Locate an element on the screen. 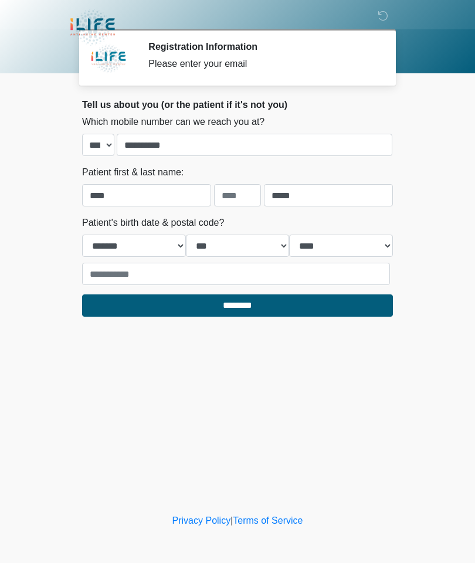 This screenshot has height=563, width=475. div: Please enter your email is located at coordinates (261, 64).